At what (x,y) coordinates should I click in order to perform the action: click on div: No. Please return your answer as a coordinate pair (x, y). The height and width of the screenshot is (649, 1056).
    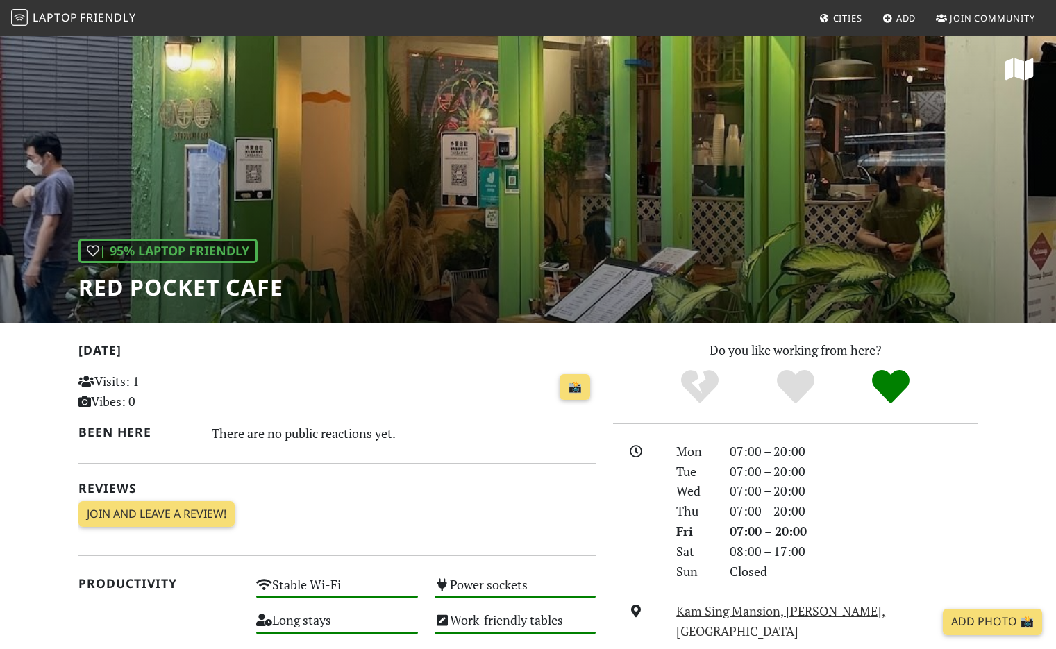
    Looking at the image, I should click on (700, 387).